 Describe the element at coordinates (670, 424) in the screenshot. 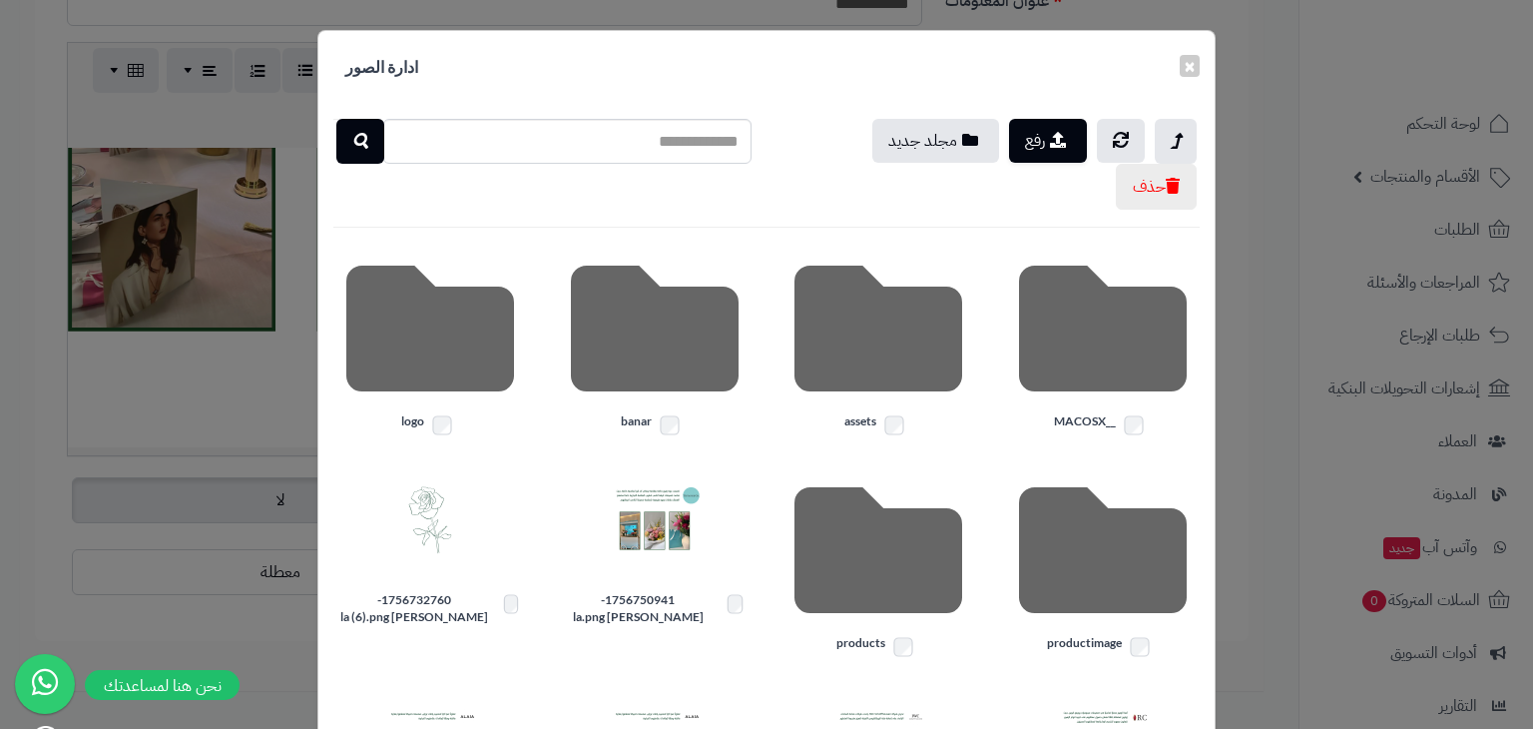

I see `input: banar` at that location.